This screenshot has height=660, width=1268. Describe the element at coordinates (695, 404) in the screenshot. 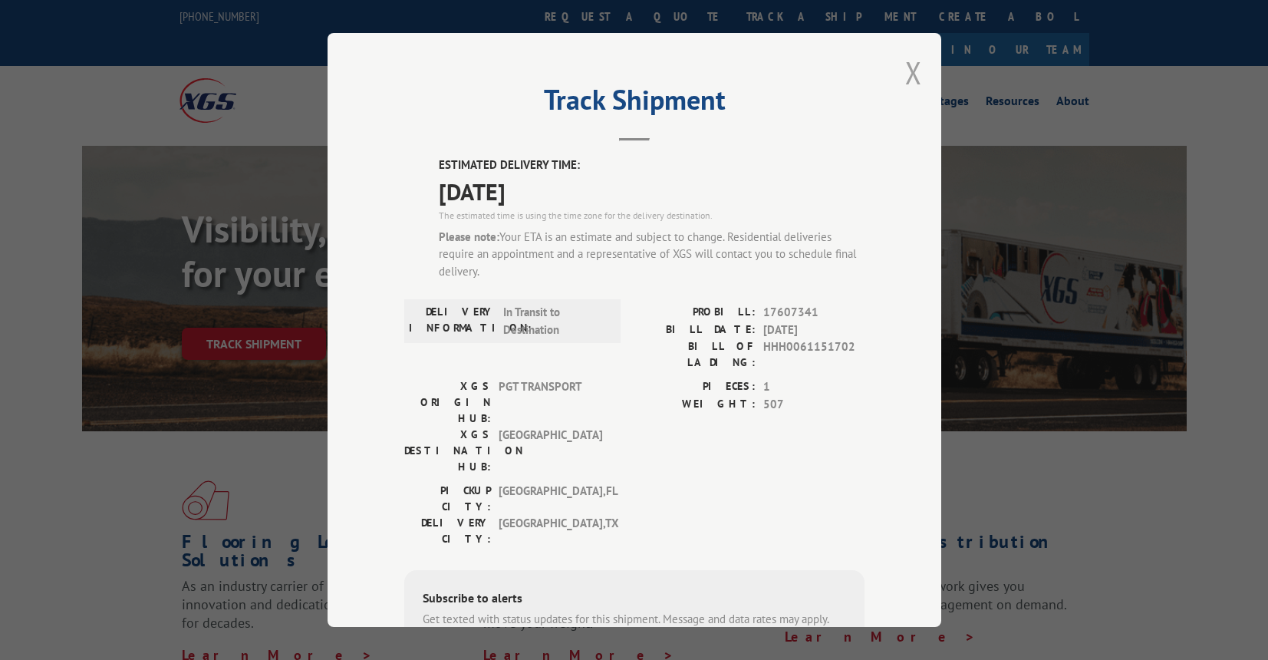

I see `label: WEIGHT:` at that location.